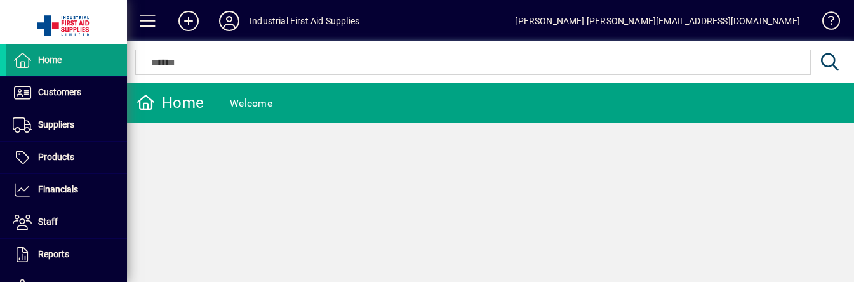 The image size is (854, 282). What do you see at coordinates (50, 60) in the screenshot?
I see `span: Home` at bounding box center [50, 60].